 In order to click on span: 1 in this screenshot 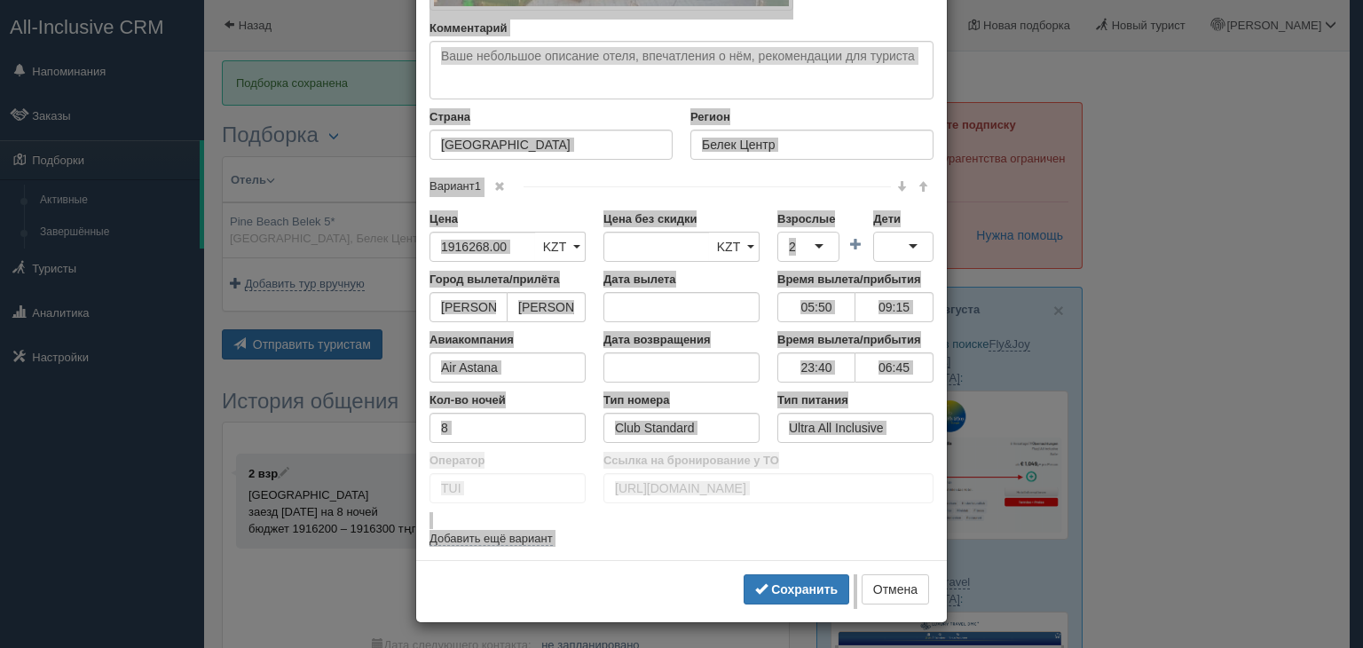, I will do `click(477, 185)`.